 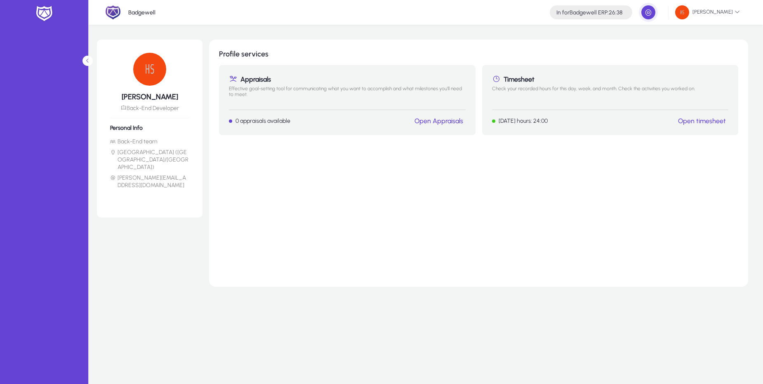 What do you see at coordinates (610, 79) in the screenshot?
I see `h1: Timesheet` at bounding box center [610, 79].